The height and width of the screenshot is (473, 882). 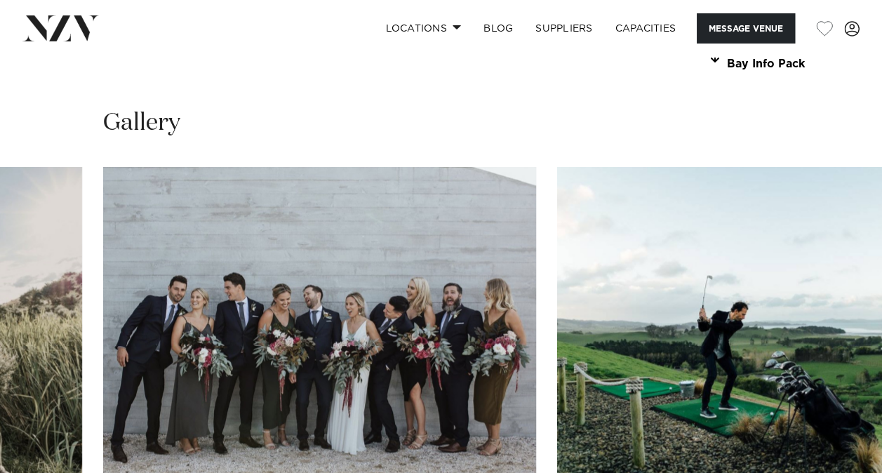 What do you see at coordinates (498, 28) in the screenshot?
I see `a: BLOG` at bounding box center [498, 28].